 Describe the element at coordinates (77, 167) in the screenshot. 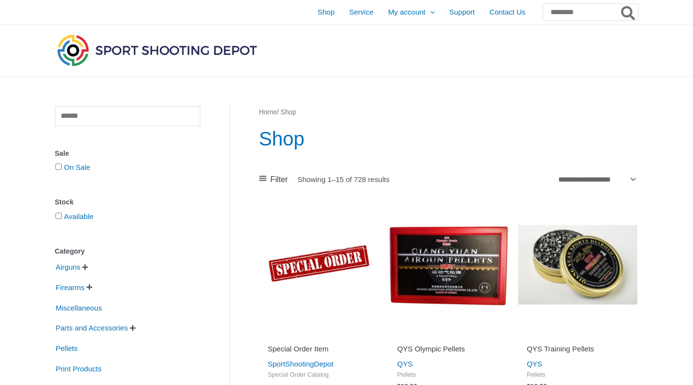

I see `a: On Sale` at that location.